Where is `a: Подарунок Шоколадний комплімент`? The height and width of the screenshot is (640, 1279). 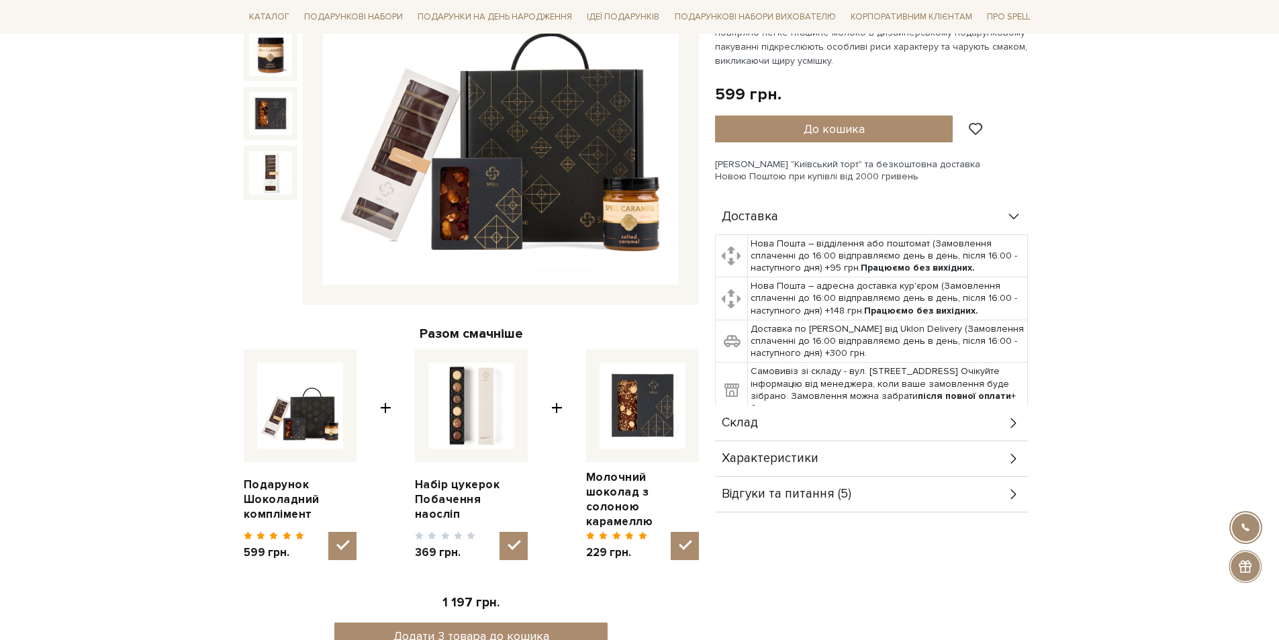 a: Подарунок Шоколадний комплімент is located at coordinates (300, 500).